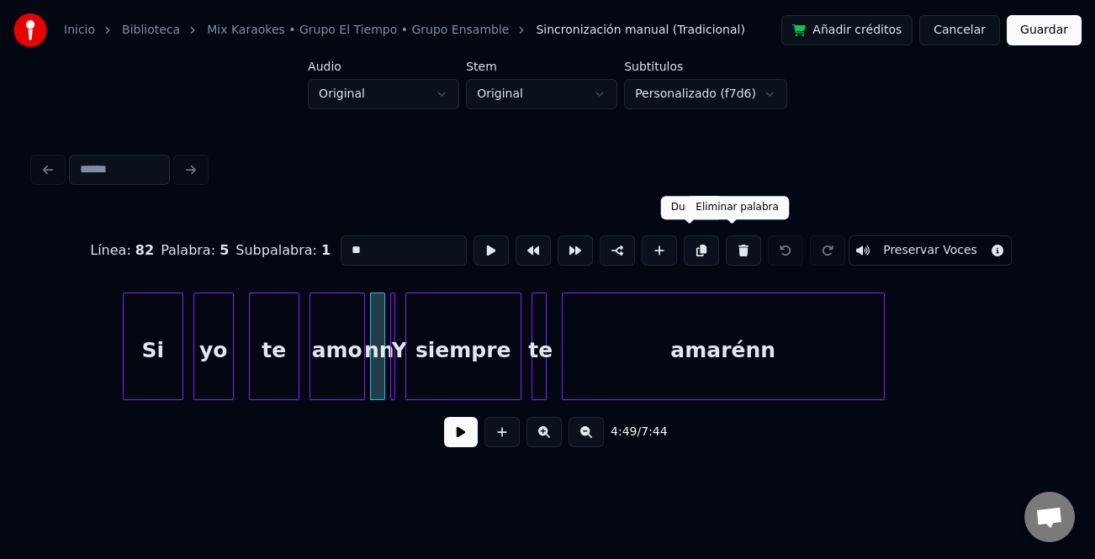  I want to click on nav: breadcrumb, so click(405, 30).